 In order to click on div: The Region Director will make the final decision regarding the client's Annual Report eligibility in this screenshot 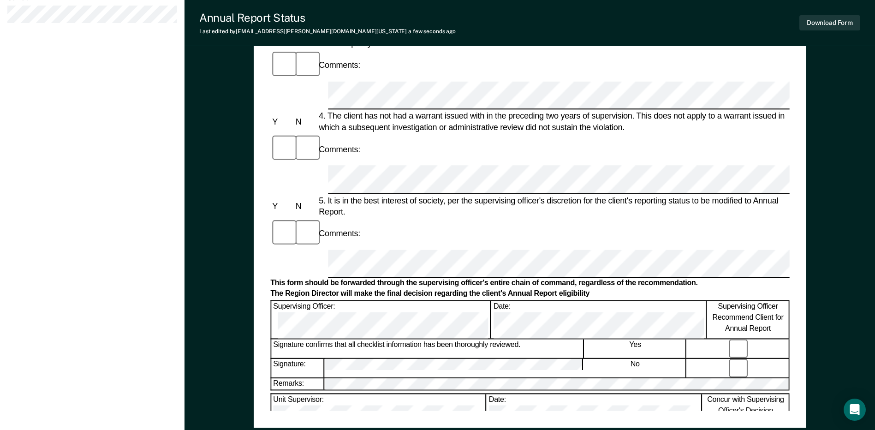, I will do `click(529, 294)`.